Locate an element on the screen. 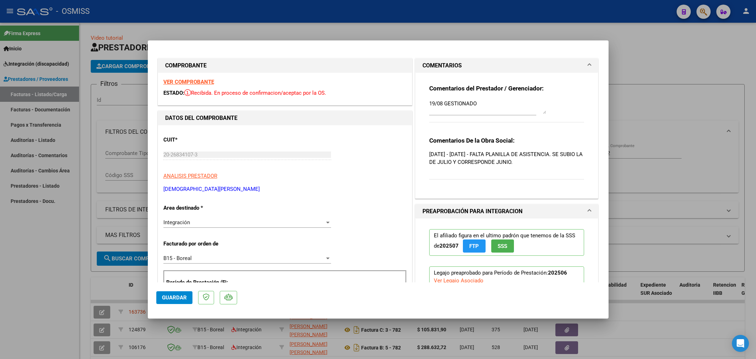 This screenshot has height=359, width=756. span: ESTADO: is located at coordinates (174, 93).